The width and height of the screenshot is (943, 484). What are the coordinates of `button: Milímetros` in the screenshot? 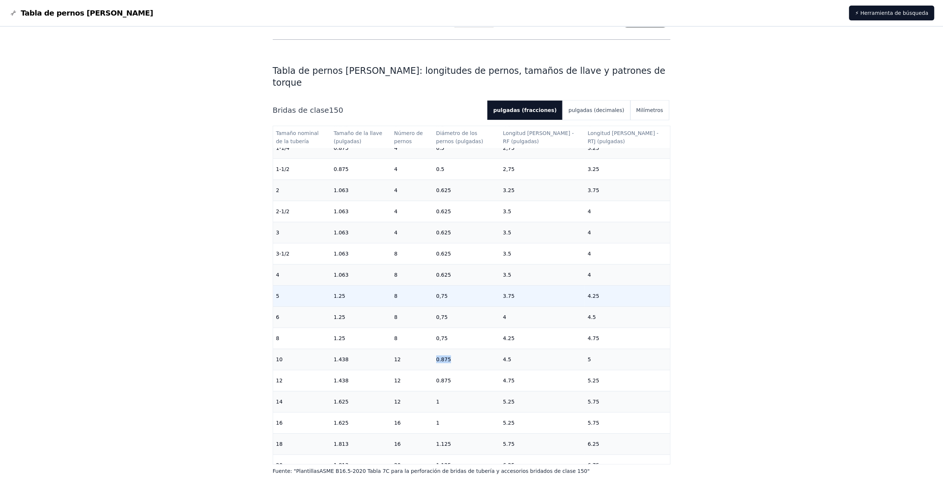 It's located at (650, 110).